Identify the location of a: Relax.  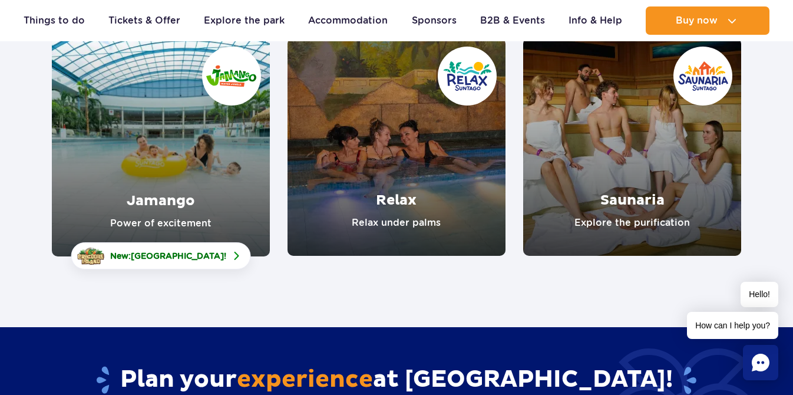
(396, 147).